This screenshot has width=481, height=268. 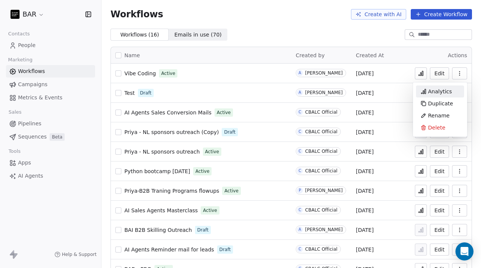 What do you see at coordinates (15, 112) in the screenshot?
I see `span: Sales` at bounding box center [15, 112].